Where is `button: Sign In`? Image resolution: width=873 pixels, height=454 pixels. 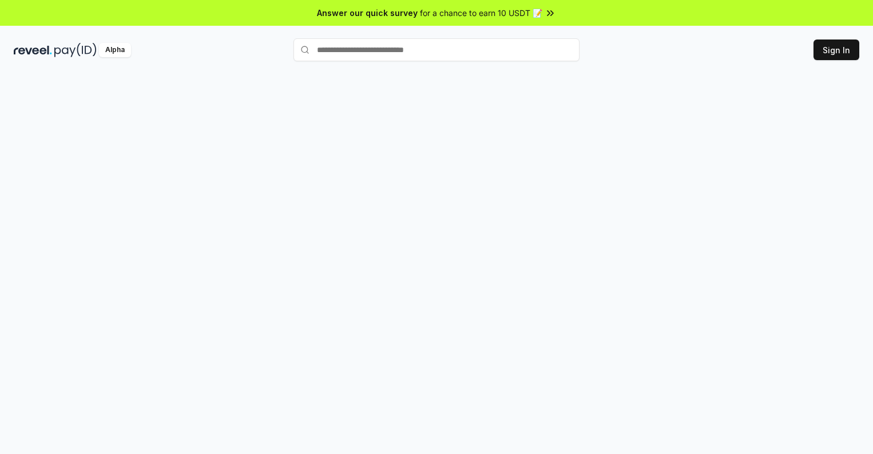 button: Sign In is located at coordinates (837, 50).